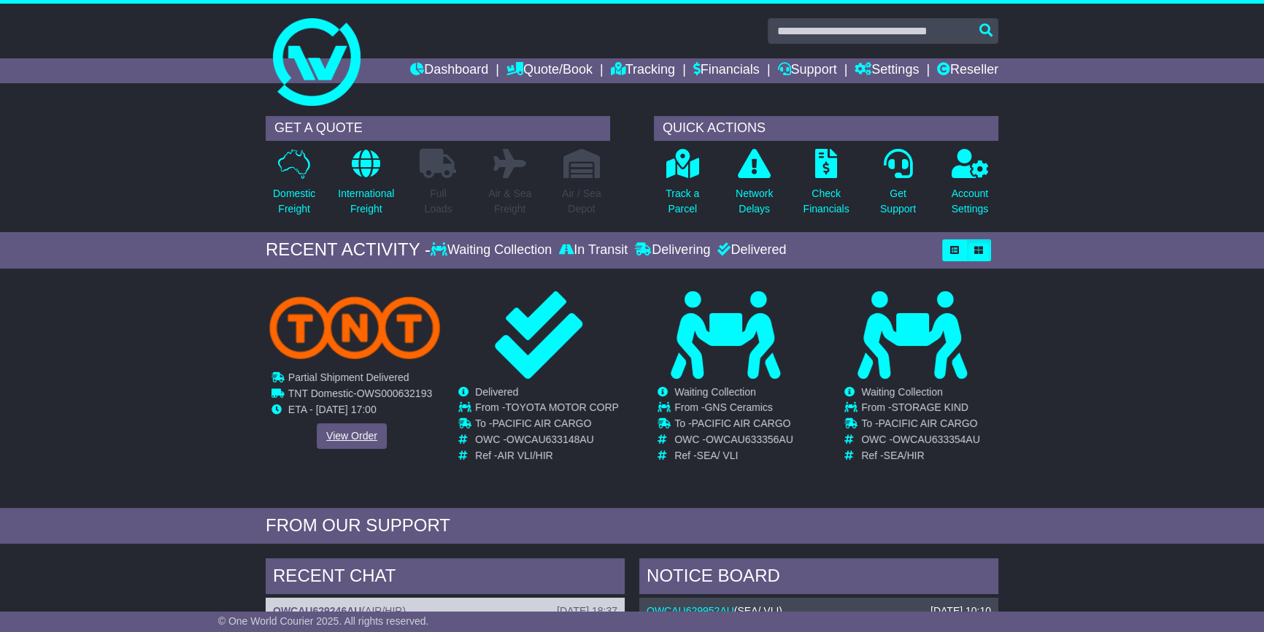  Describe the element at coordinates (550, 439) in the screenshot. I see `span: OWCAU633148AU` at that location.